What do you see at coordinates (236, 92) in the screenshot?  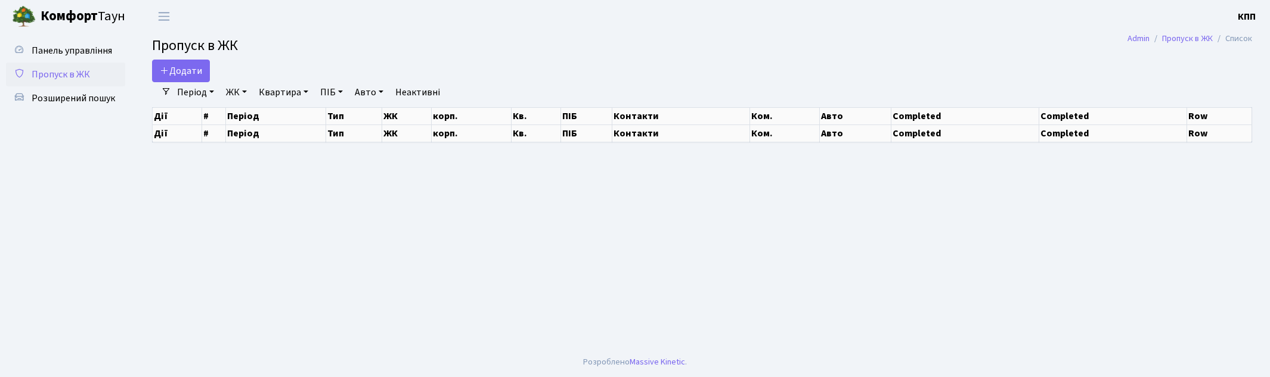 I see `a: ЖК` at bounding box center [236, 92].